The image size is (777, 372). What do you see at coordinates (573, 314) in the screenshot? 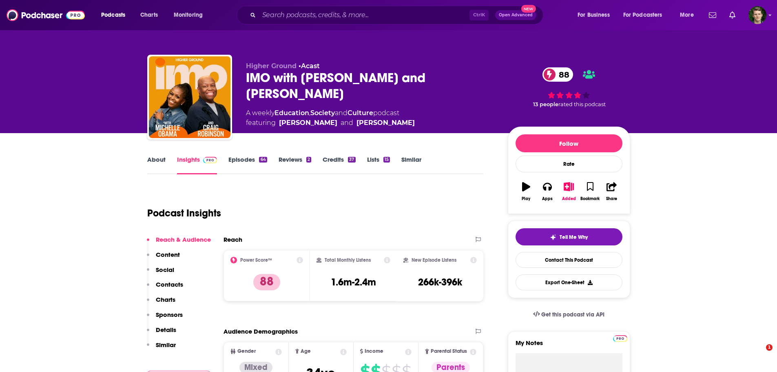
I see `span: Get this podcast via API` at bounding box center [573, 314].